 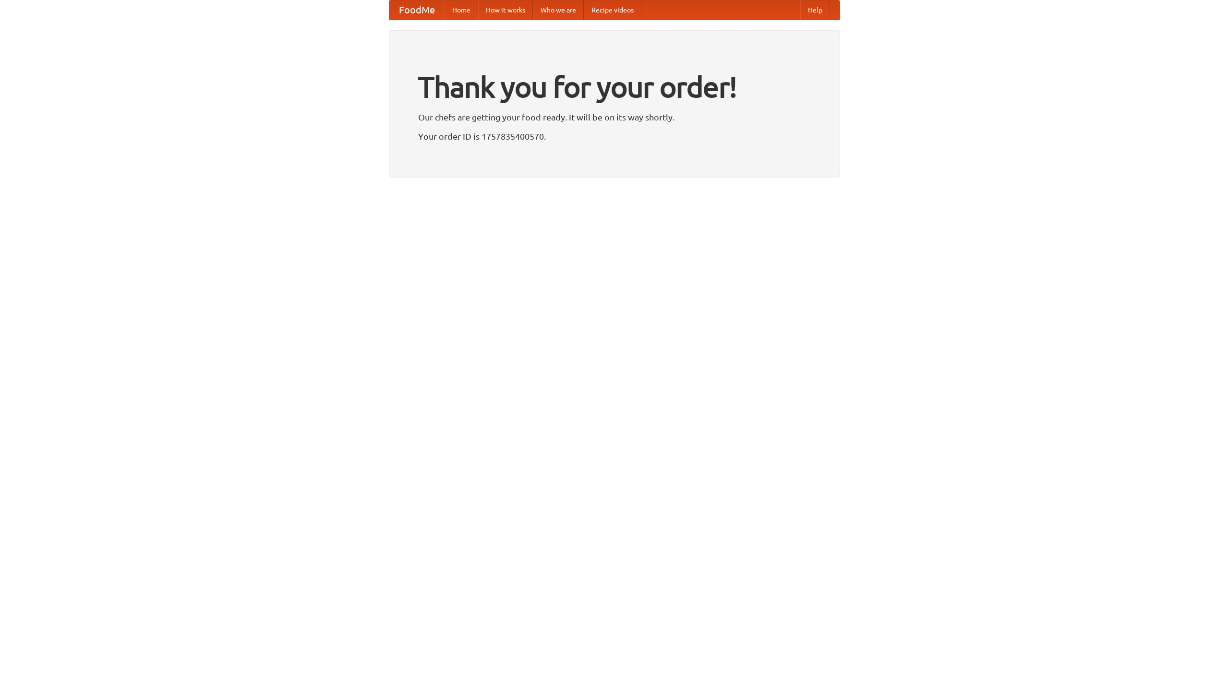 I want to click on h1: Thank you for your order!, so click(x=614, y=87).